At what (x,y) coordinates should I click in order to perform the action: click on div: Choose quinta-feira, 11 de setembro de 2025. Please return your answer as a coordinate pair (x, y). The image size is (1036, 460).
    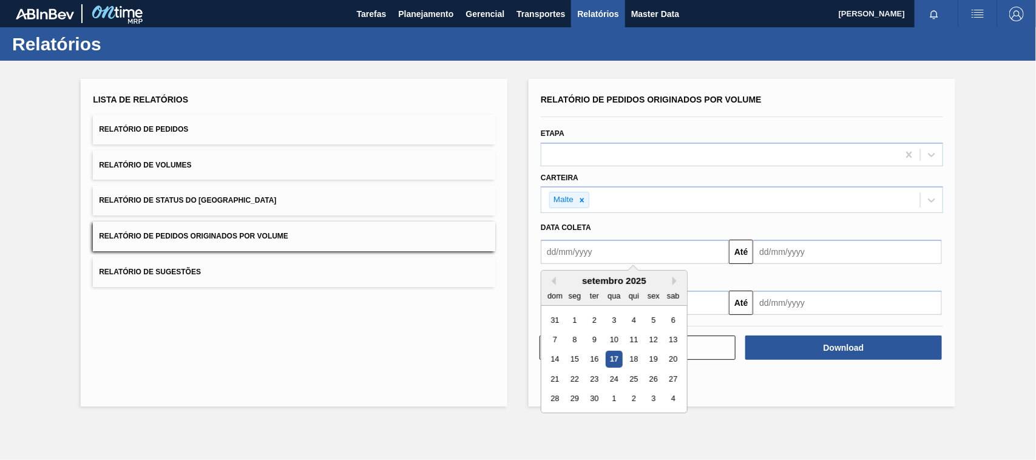
    Looking at the image, I should click on (634, 339).